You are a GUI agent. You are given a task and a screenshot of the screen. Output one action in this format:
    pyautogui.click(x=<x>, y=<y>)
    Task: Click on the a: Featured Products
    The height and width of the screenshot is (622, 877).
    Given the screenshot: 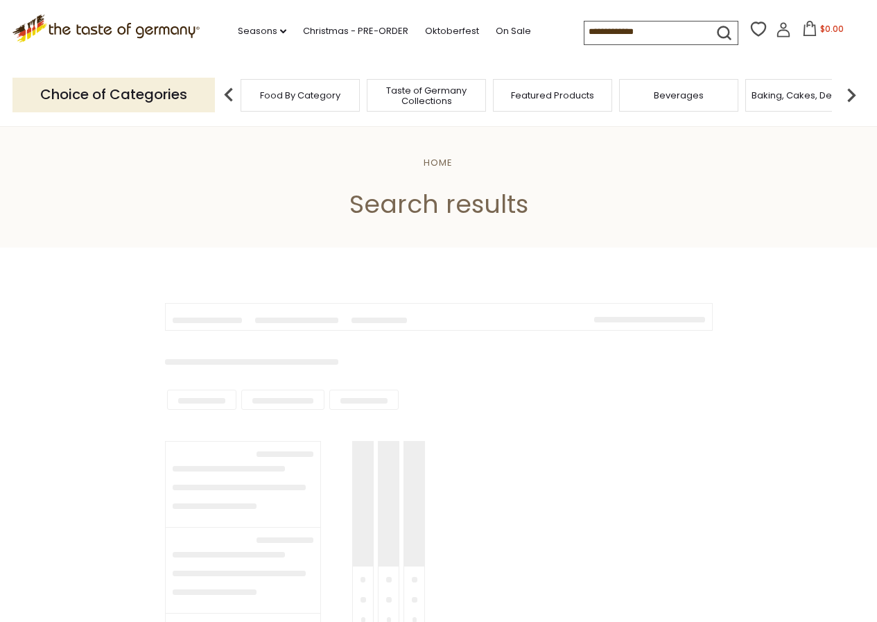 What is the action you would take?
    pyautogui.click(x=553, y=95)
    